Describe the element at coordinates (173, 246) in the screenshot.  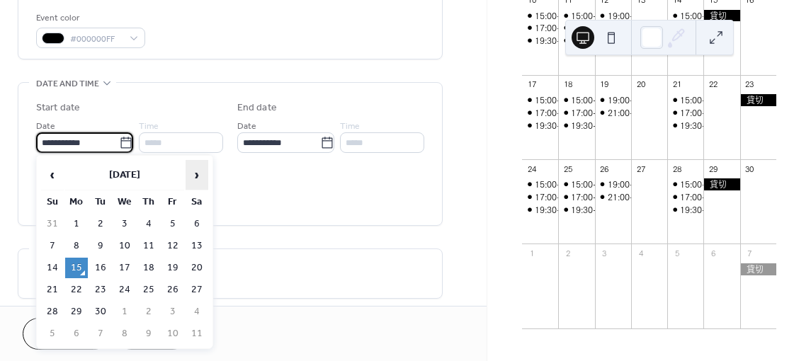
I see `td: 12` at that location.